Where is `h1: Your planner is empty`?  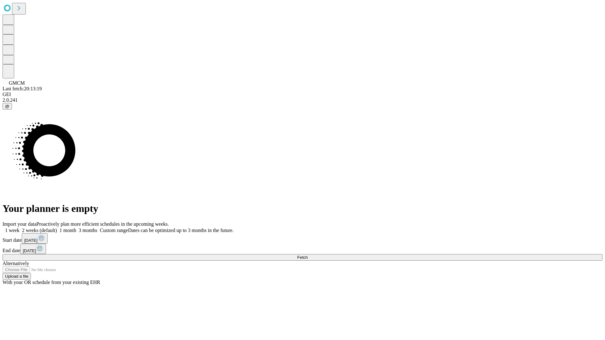 h1: Your planner is empty is located at coordinates (303, 209).